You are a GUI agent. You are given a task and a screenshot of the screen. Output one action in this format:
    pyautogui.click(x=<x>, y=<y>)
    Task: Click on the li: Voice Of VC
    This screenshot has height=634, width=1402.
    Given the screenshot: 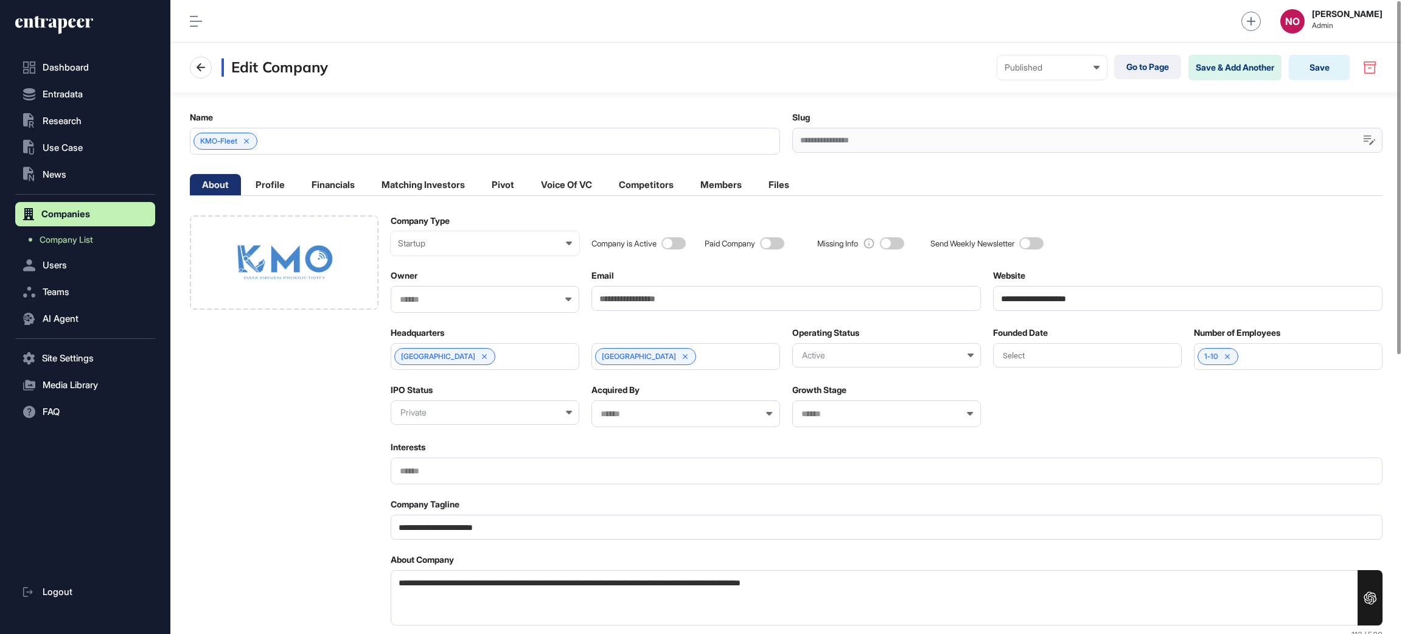 What is the action you would take?
    pyautogui.click(x=567, y=184)
    